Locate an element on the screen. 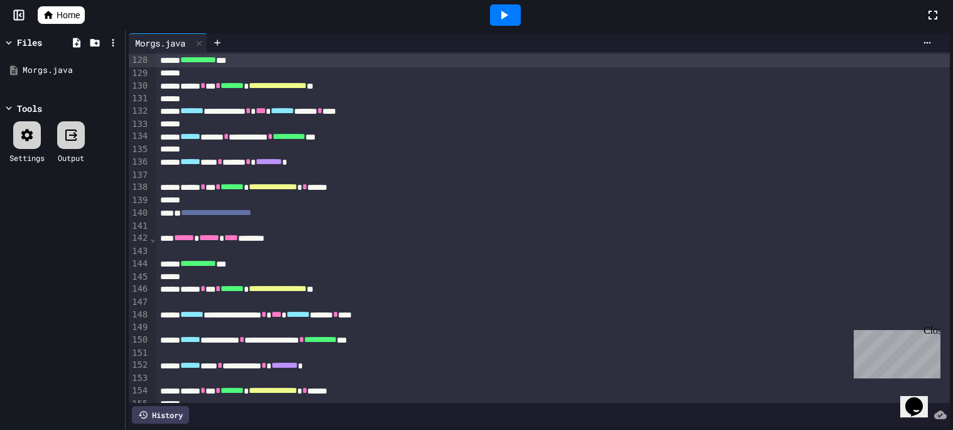 This screenshot has height=430, width=953. div: 153 is located at coordinates (139, 378).